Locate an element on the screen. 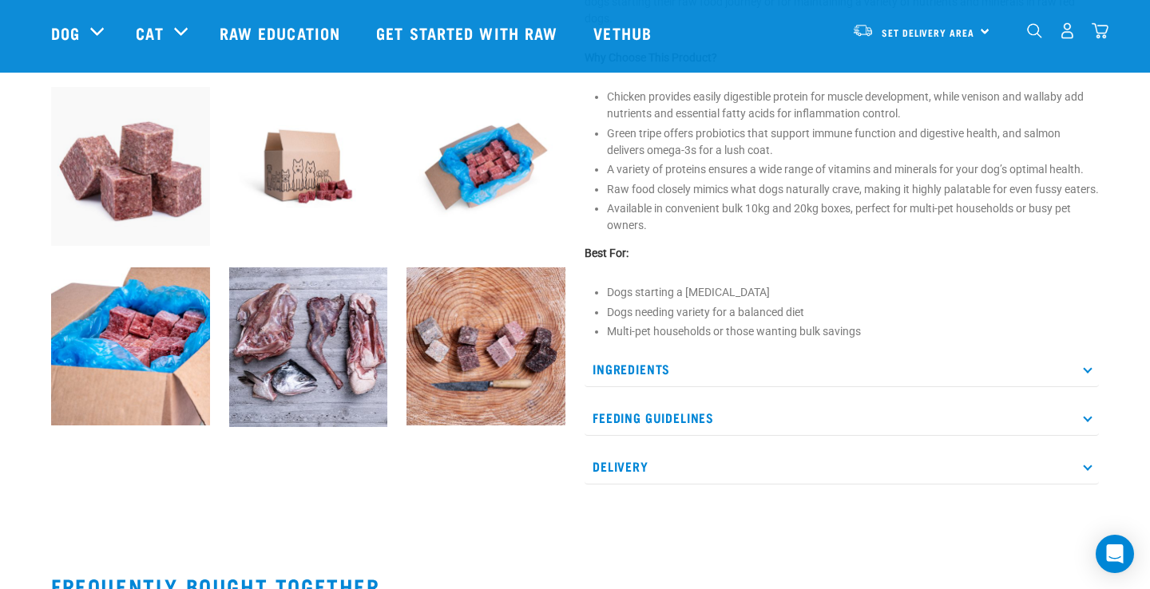  li: Dogs needing variety for a balanced diet is located at coordinates (853, 312).